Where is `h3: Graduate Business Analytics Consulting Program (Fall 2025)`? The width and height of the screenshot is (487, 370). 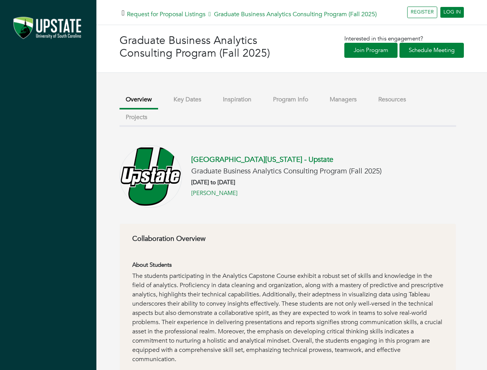
h3: Graduate Business Analytics Consulting Program (Fall 2025) is located at coordinates (206, 47).